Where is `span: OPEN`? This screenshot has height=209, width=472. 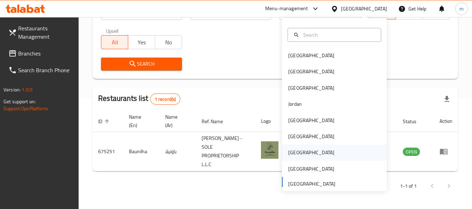
span: OPEN is located at coordinates (411, 152).